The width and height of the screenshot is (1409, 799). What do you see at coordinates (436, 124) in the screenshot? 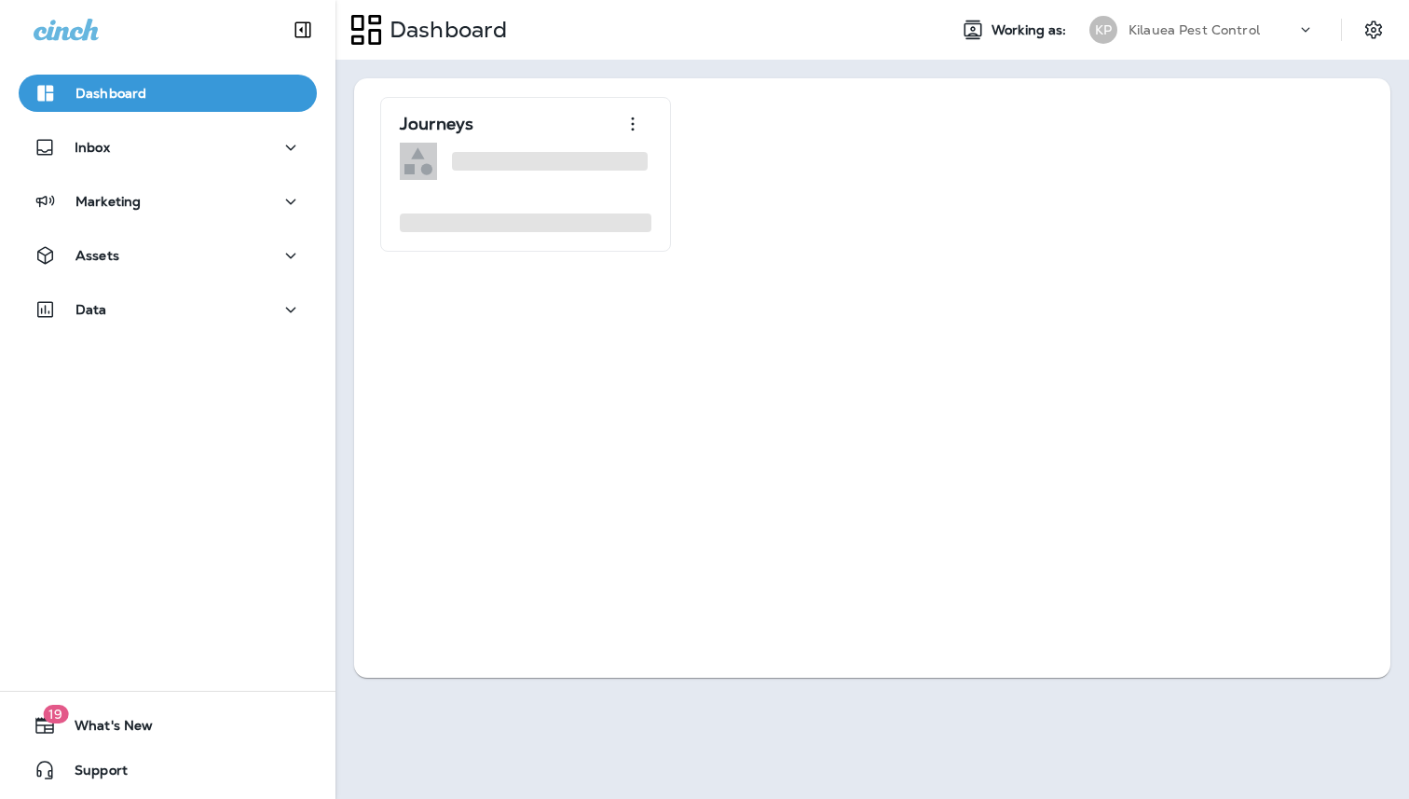
I see `p: Journeys` at bounding box center [436, 124].